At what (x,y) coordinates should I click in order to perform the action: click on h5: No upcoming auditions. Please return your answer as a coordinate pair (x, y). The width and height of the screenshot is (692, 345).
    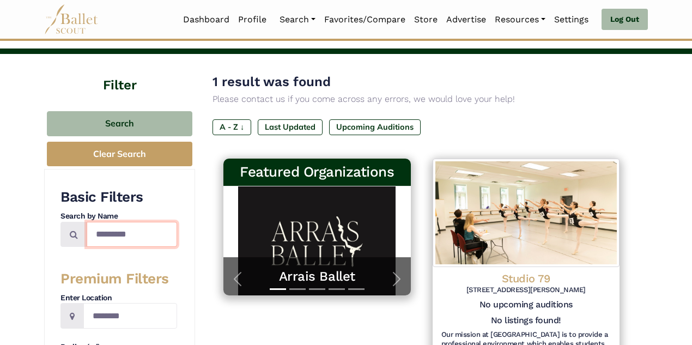
    Looking at the image, I should click on (527, 305).